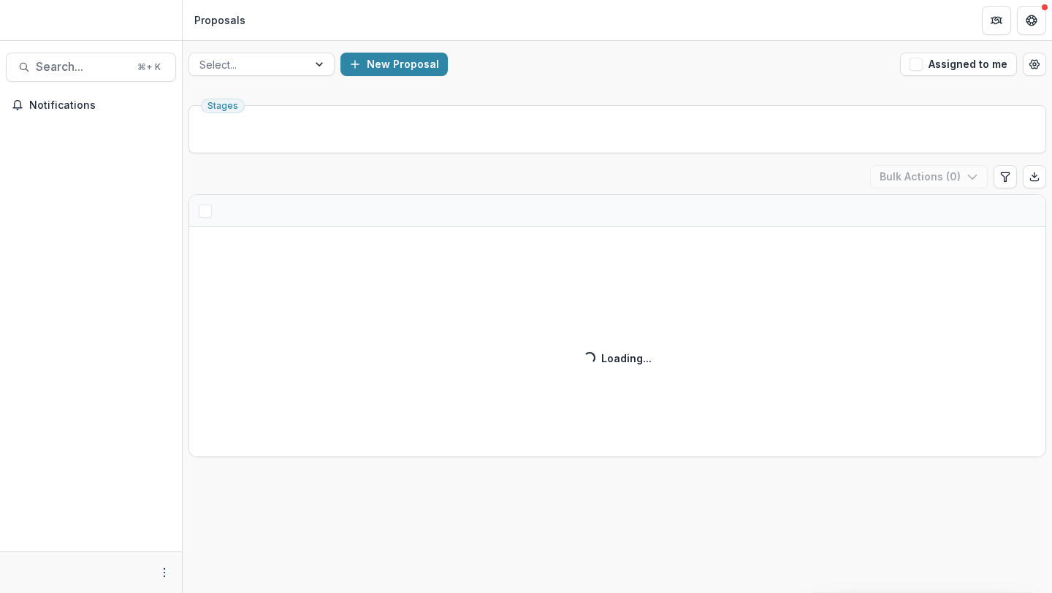 The height and width of the screenshot is (593, 1052). Describe the element at coordinates (91, 105) in the screenshot. I see `button: Notifications` at that location.